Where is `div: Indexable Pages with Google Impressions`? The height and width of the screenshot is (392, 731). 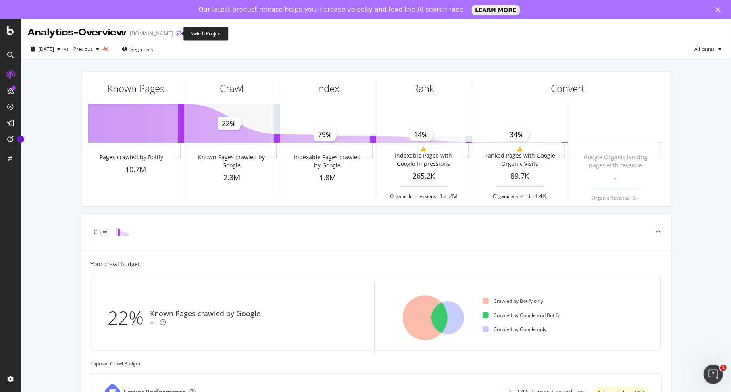 div: Indexable Pages with Google Impressions is located at coordinates (423, 160).